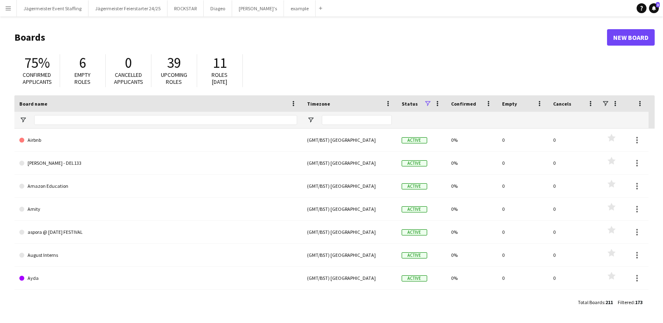 This screenshot has width=663, height=323. What do you see at coordinates (591, 302) in the screenshot?
I see `span: Total Boards` at bounding box center [591, 302].